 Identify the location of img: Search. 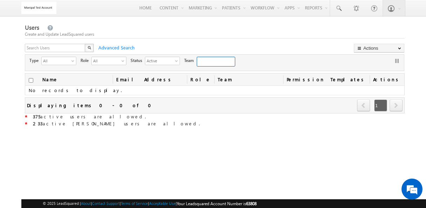
(89, 48).